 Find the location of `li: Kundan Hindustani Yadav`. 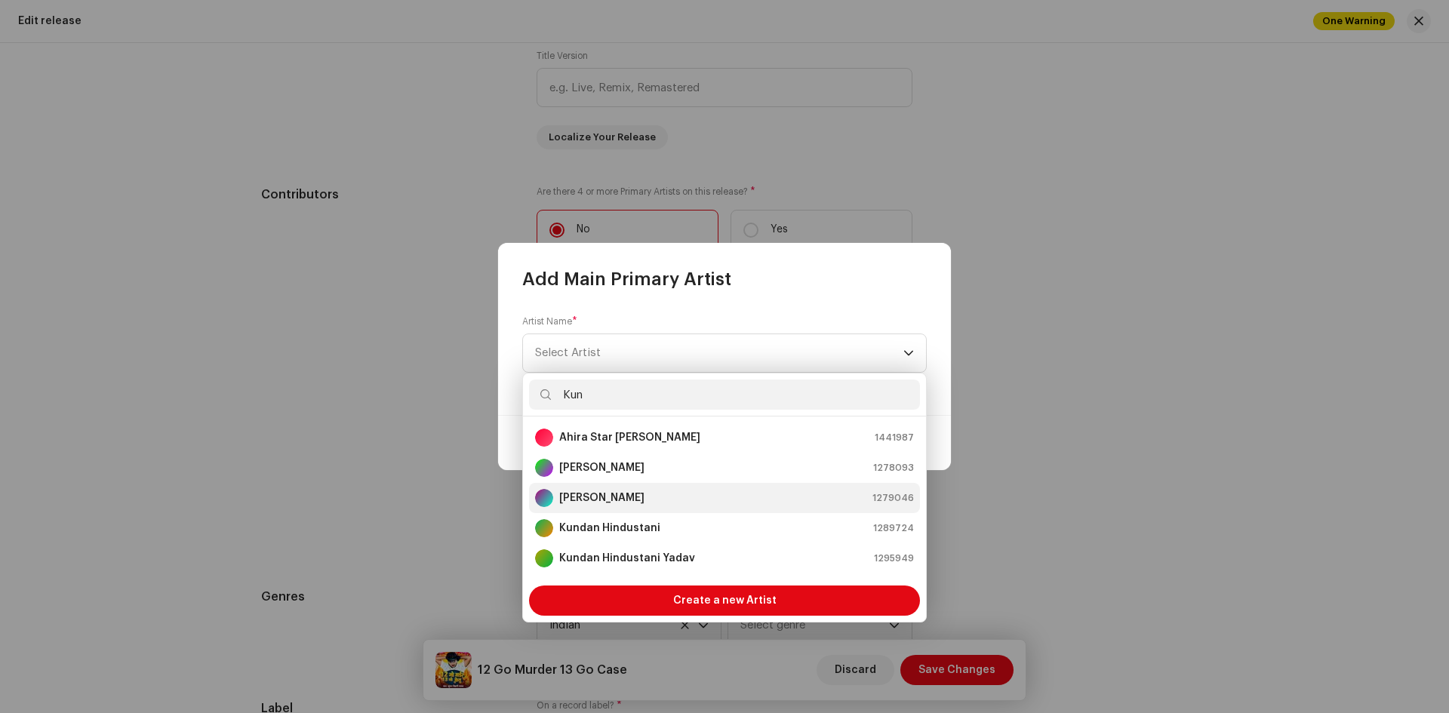

li: Kundan Hindustani Yadav is located at coordinates (725, 558).